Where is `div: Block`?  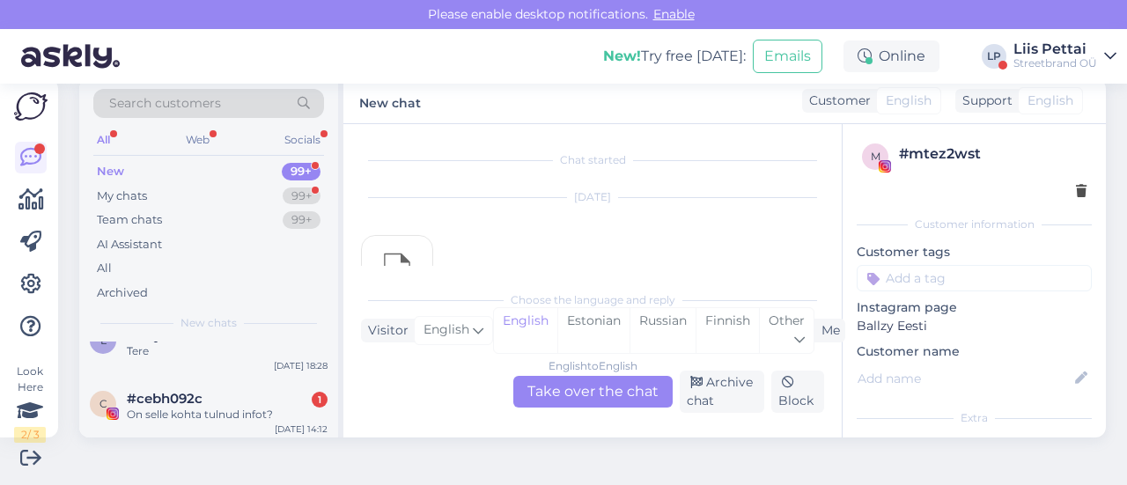
div: Block is located at coordinates (798, 392).